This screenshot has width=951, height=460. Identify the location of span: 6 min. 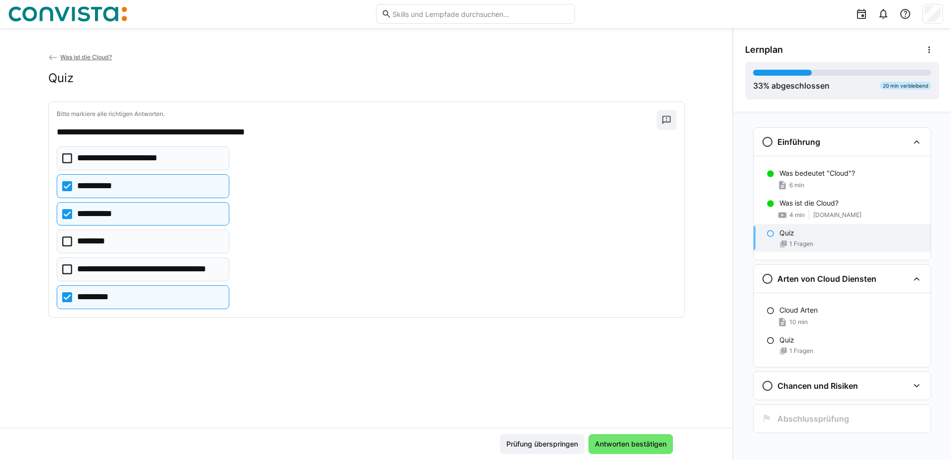
(797, 185).